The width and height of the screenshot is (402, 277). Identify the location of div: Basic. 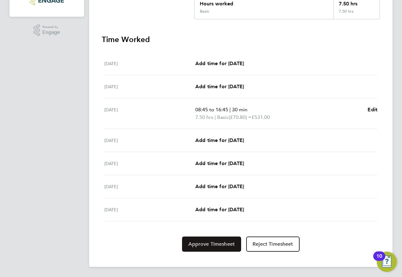
(204, 11).